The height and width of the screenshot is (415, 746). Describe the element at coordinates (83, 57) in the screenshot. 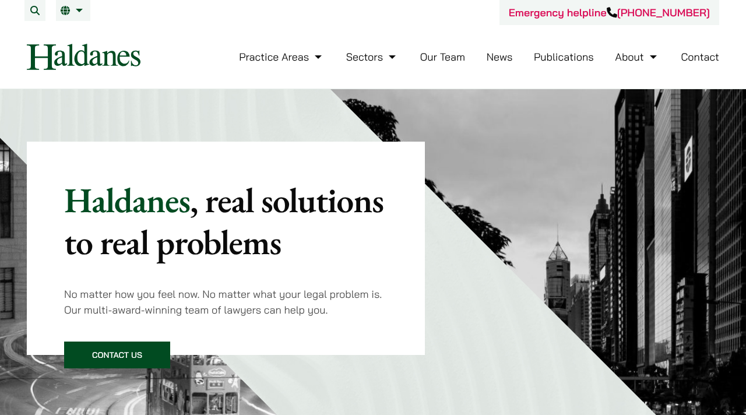

I see `img: Logo of Haldanes` at that location.